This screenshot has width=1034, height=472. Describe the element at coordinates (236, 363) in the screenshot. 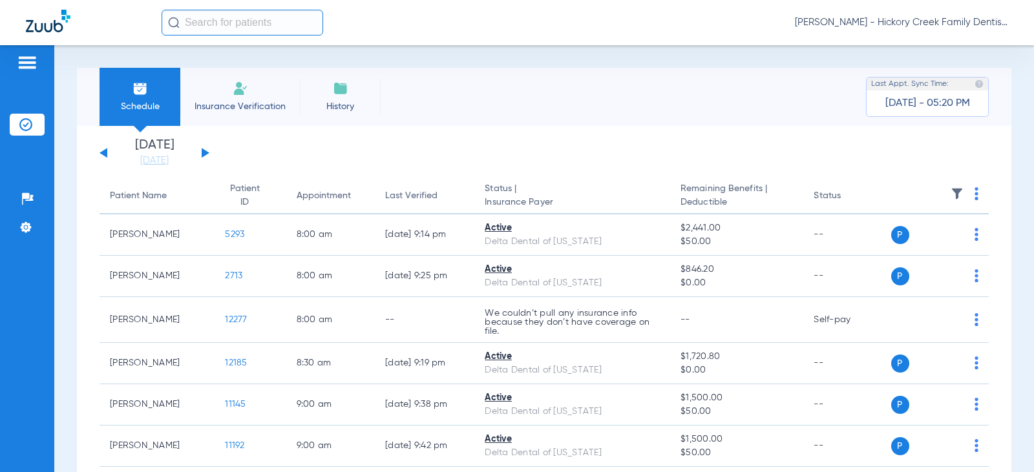

I see `span: 12185` at that location.